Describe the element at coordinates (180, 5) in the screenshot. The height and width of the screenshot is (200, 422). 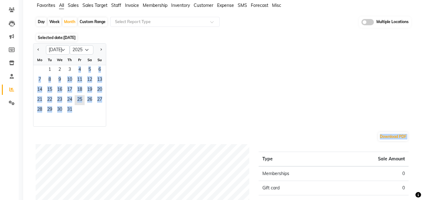
I see `span: Inventory` at that location.